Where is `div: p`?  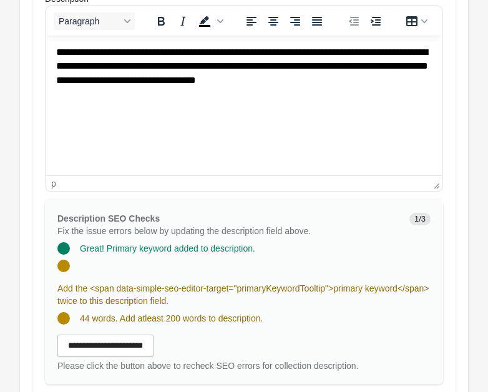
div: p is located at coordinates (54, 183).